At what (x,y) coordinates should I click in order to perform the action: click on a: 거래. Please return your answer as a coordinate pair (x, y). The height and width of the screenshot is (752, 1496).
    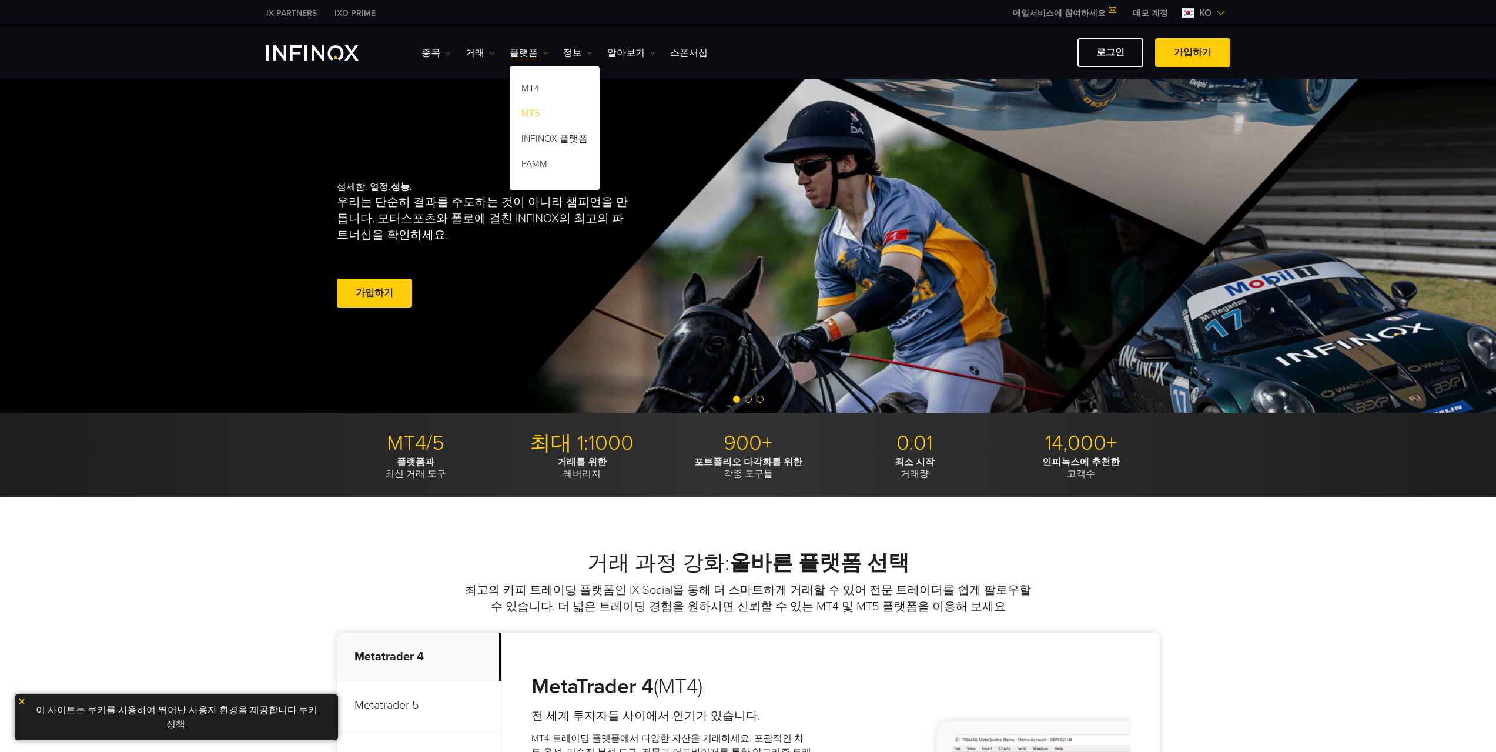
    Looking at the image, I should click on (480, 53).